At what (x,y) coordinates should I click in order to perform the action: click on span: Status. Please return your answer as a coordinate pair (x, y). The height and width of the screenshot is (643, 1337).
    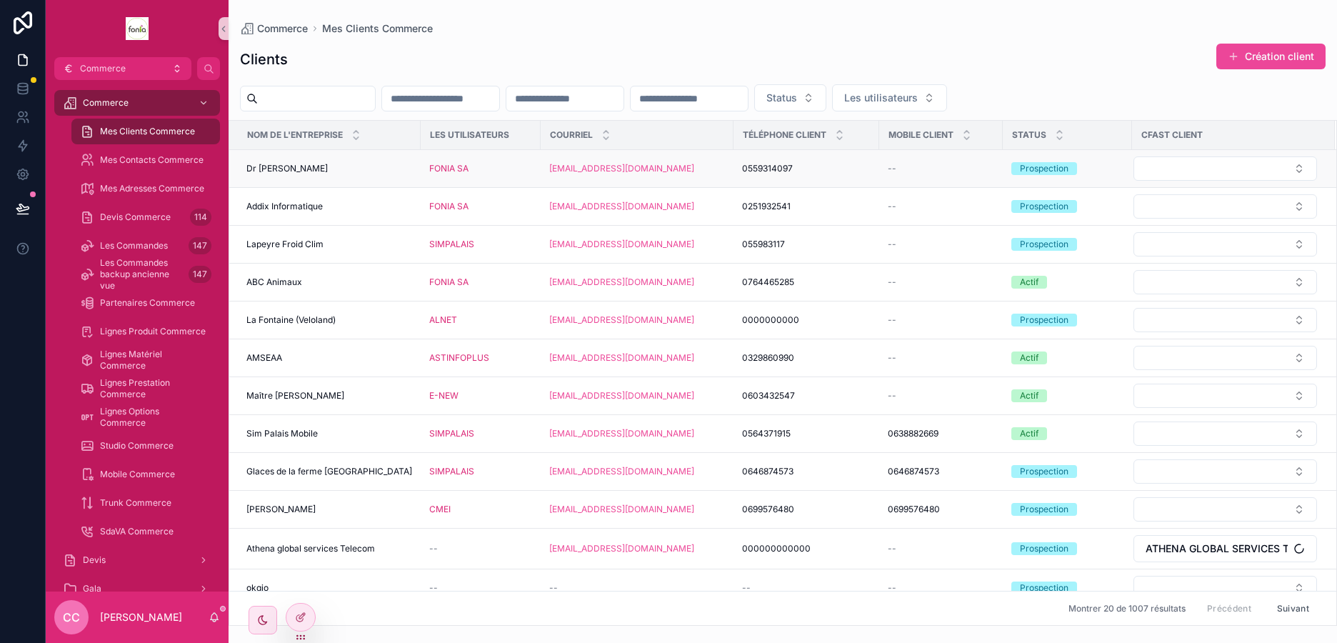
    Looking at the image, I should click on (1029, 135).